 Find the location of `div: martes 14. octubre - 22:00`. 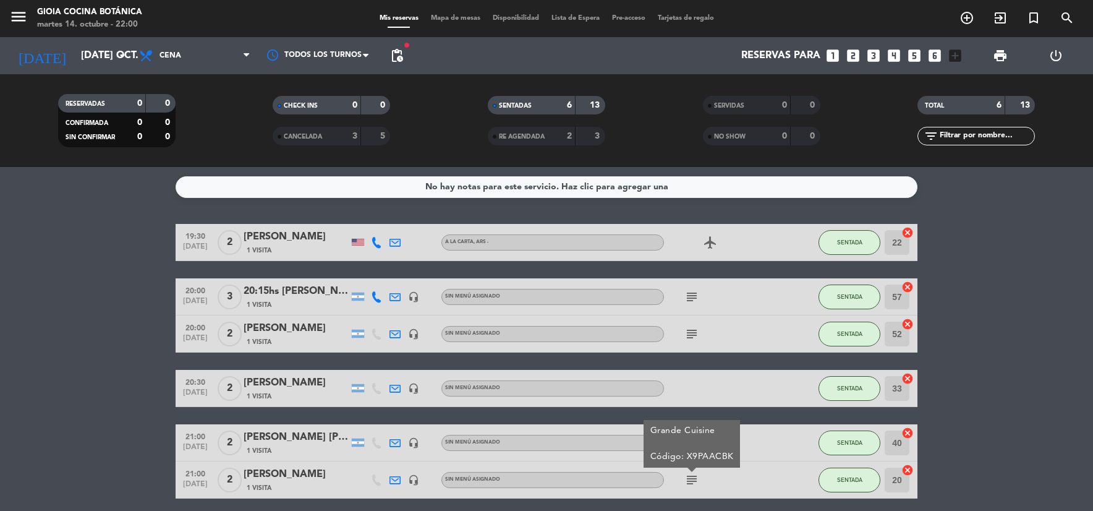

div: martes 14. octubre - 22:00 is located at coordinates (90, 25).